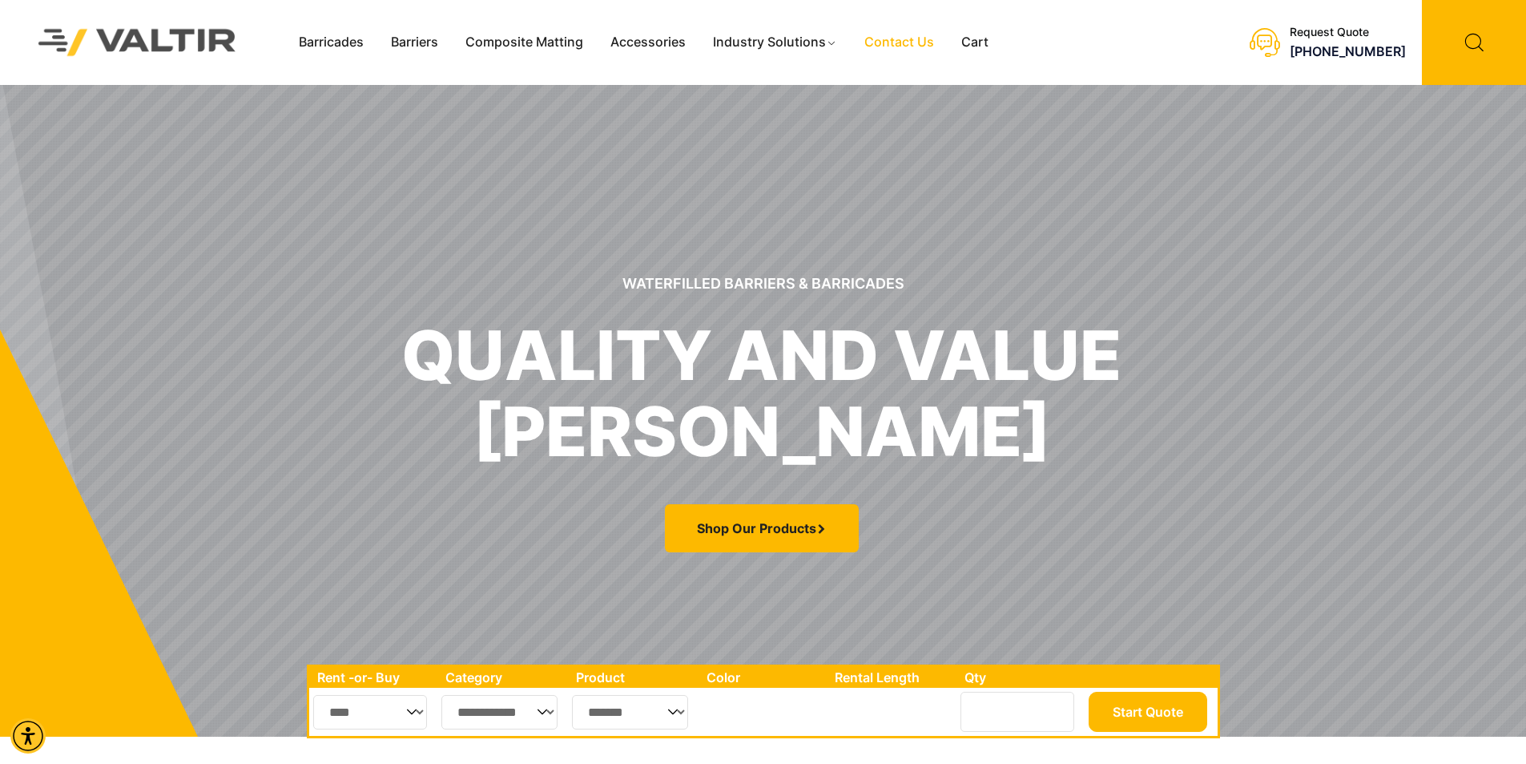 The image size is (1526, 764). I want to click on button: Start Quote, so click(1148, 712).